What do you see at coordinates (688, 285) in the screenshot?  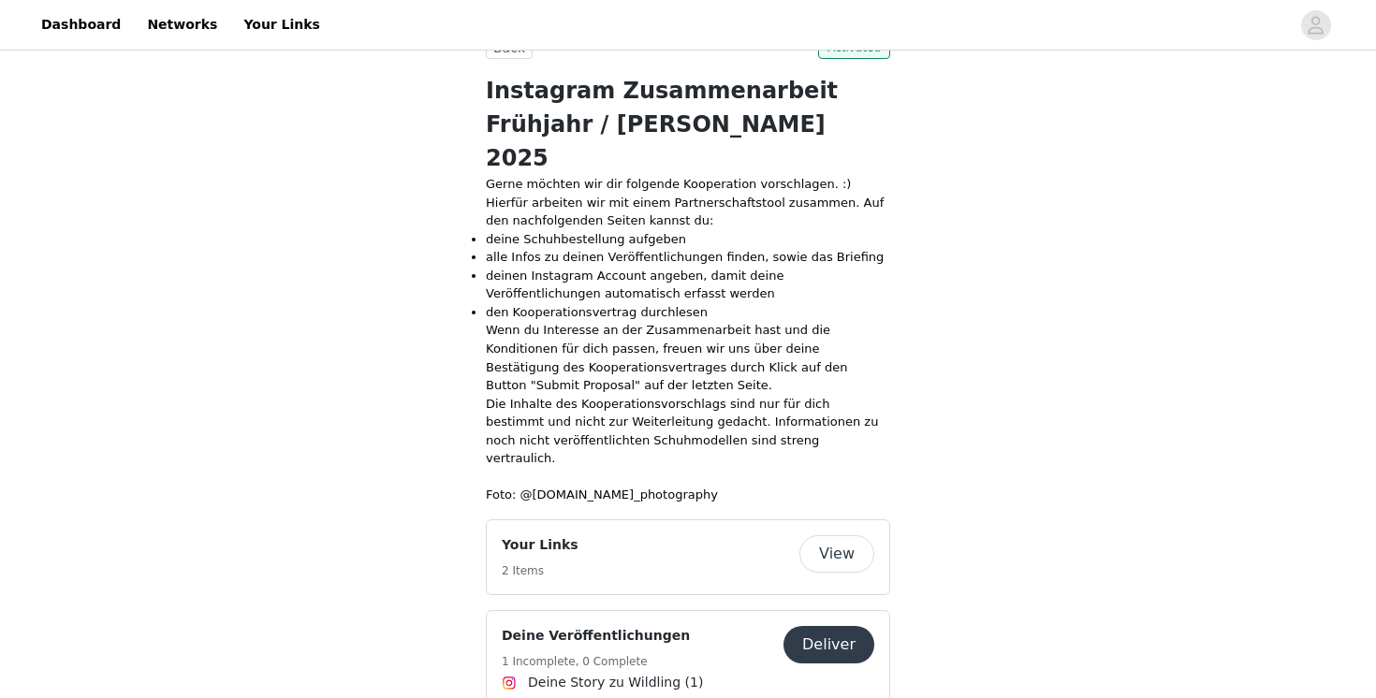 I see `li: deinen Instagram Account angeben, damit deine Veröffentlichungen automatisch erfasst werden` at bounding box center [688, 285].